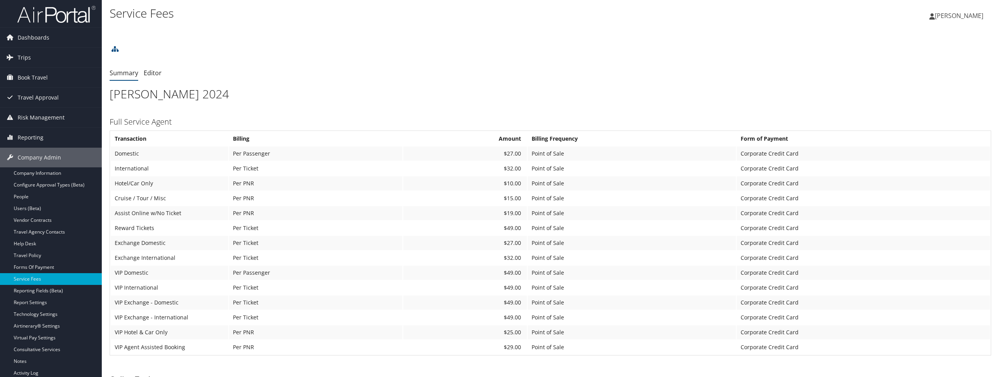  I want to click on span: Dashboards, so click(33, 38).